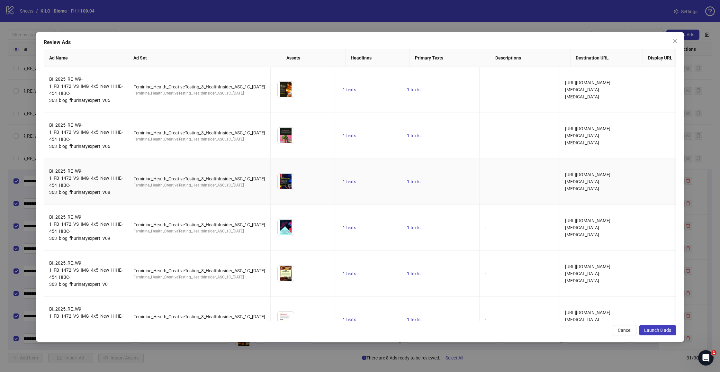 This screenshot has height=372, width=720. Describe the element at coordinates (313, 58) in the screenshot. I see `th: Assets` at that location.